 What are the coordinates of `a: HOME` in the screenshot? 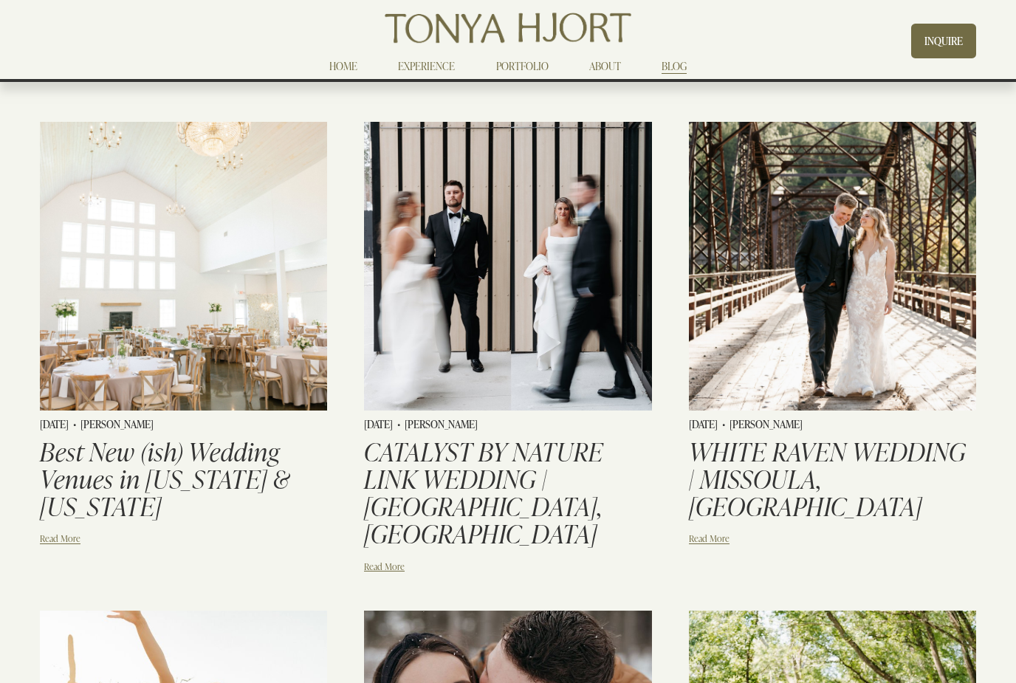 It's located at (343, 66).